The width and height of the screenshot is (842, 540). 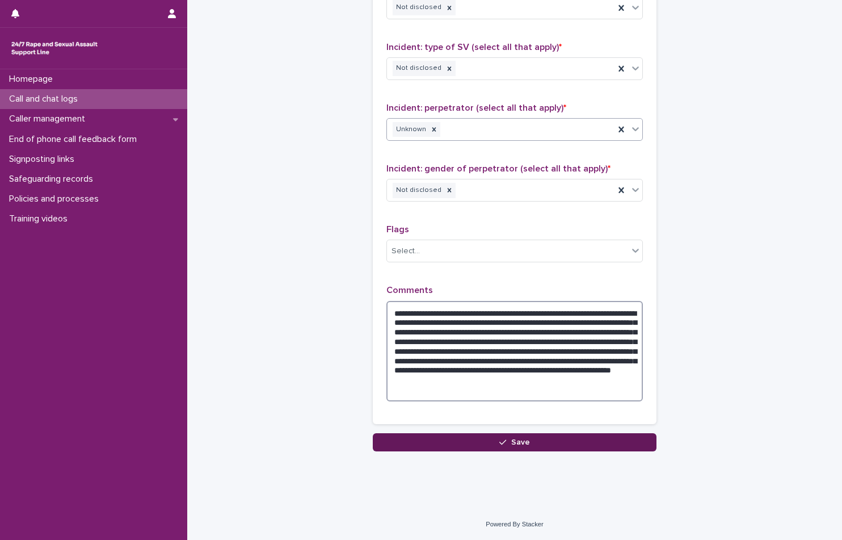 What do you see at coordinates (476, 108) in the screenshot?
I see `span: Incident: perpetrator (select all that apply)` at bounding box center [476, 108].